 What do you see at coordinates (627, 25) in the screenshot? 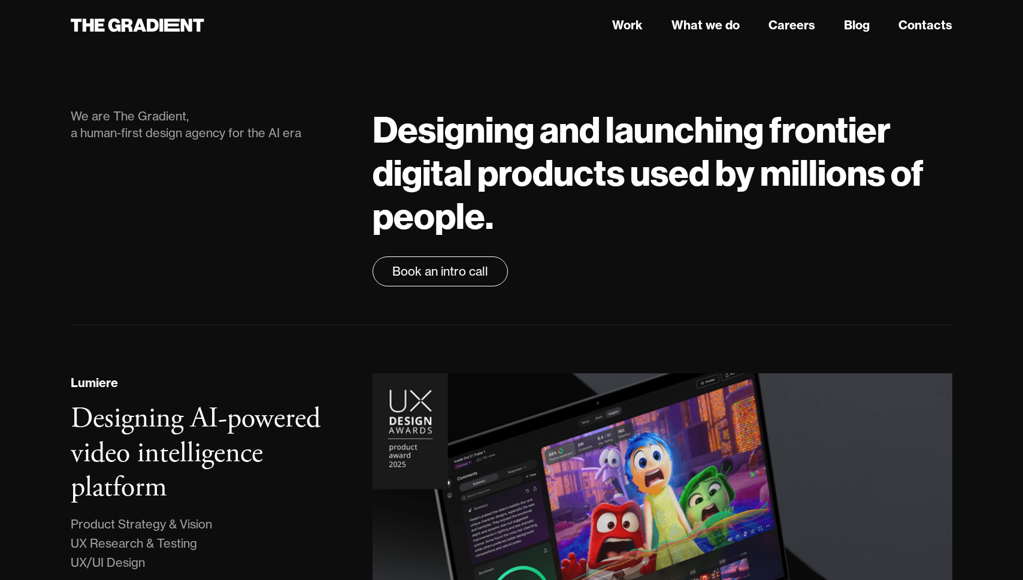
I see `a: Work` at bounding box center [627, 25].